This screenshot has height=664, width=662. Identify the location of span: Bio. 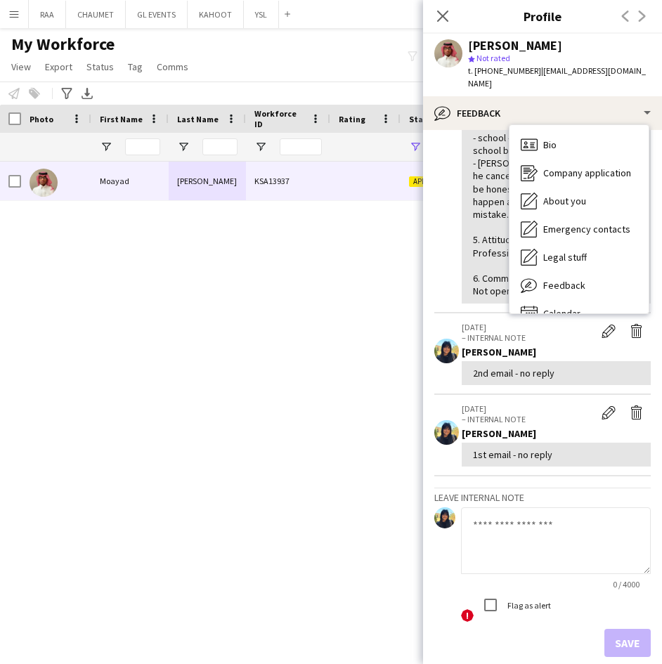
(550, 145).